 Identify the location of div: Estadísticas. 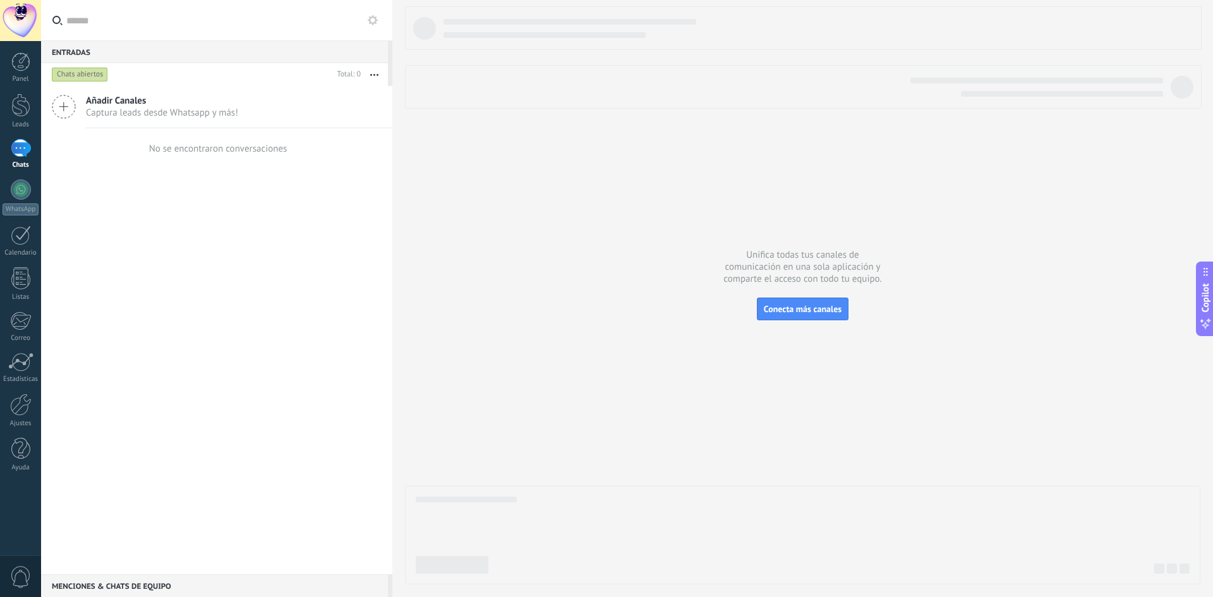
(21, 379).